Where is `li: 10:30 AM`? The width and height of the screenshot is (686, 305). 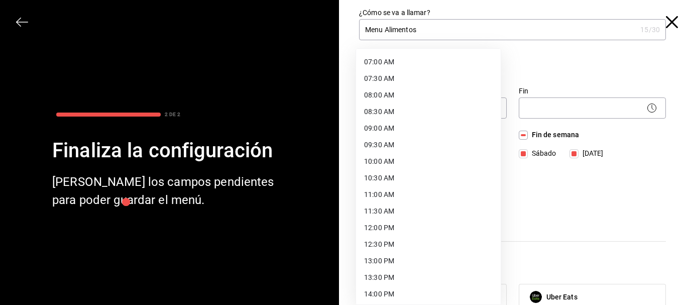
li: 10:30 AM is located at coordinates (429, 178).